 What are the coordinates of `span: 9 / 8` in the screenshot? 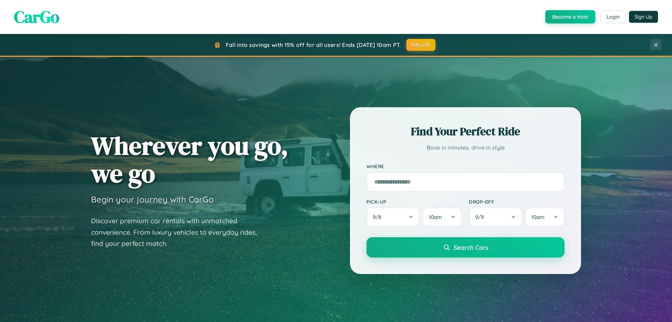 It's located at (379, 217).